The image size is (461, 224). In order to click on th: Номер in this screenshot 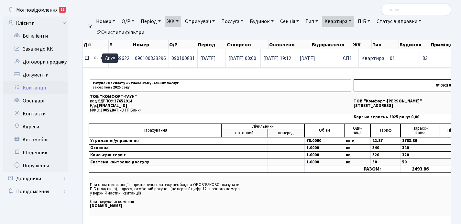, I will do `click(151, 45)`.